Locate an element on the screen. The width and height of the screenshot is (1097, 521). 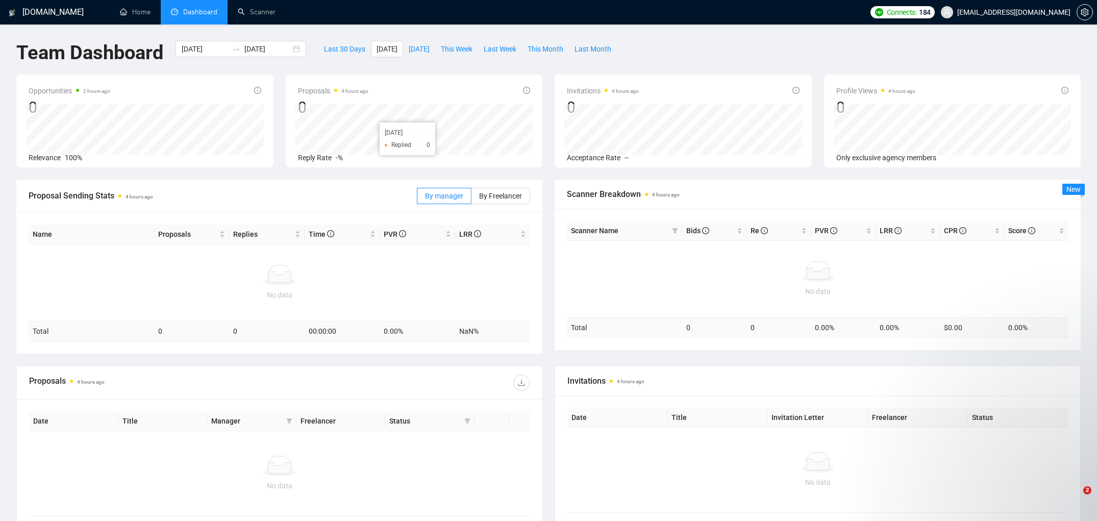
button: Last 30 Days is located at coordinates (344, 49).